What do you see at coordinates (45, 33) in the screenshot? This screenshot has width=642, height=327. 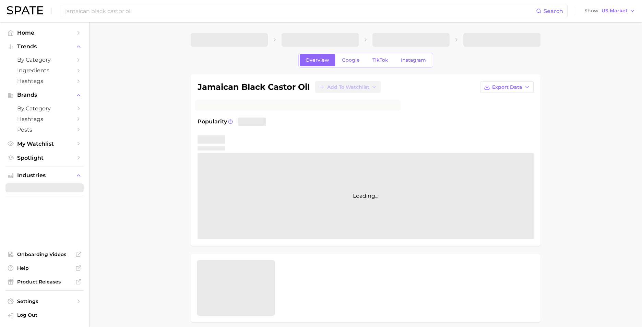 I see `span: Home` at bounding box center [45, 33].